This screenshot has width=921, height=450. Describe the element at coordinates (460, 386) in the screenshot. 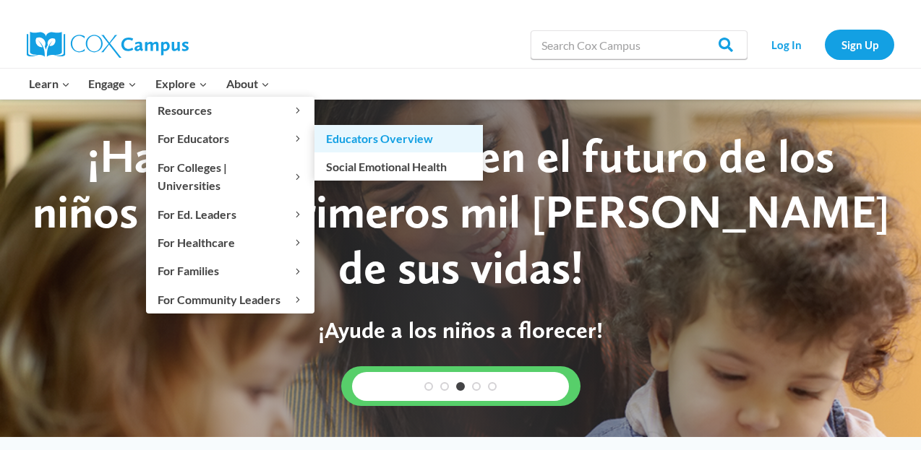

I see `a: Cursos de aprendizaje gratuitos` at that location.